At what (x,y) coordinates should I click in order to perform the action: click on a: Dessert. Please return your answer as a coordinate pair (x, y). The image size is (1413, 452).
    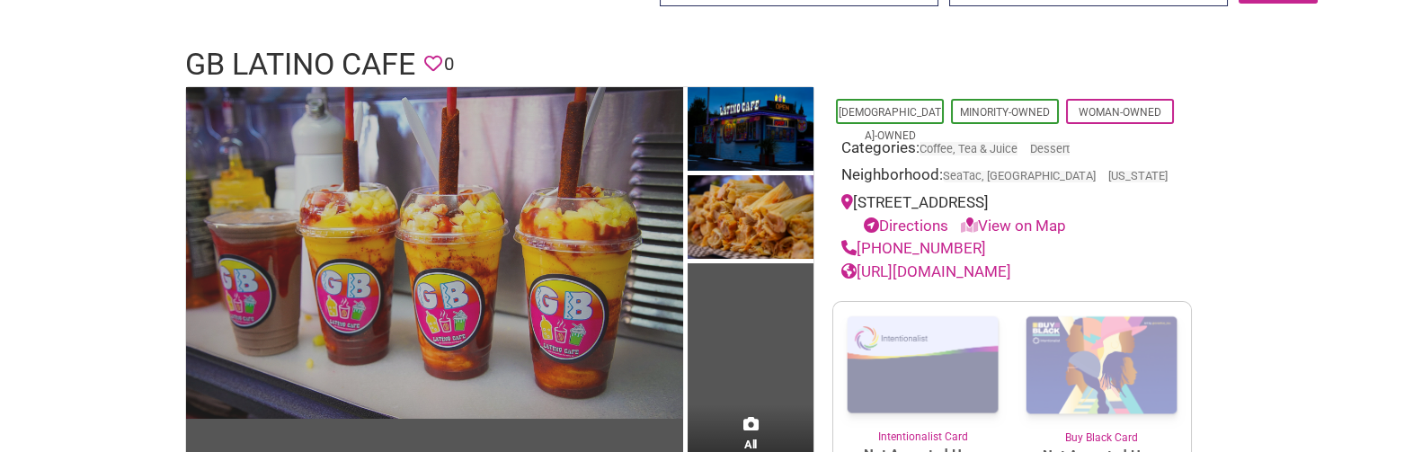
    Looking at the image, I should click on (1050, 148).